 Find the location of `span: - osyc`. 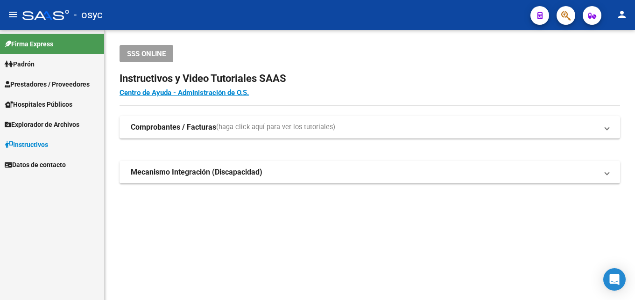

span: - osyc is located at coordinates (88, 15).